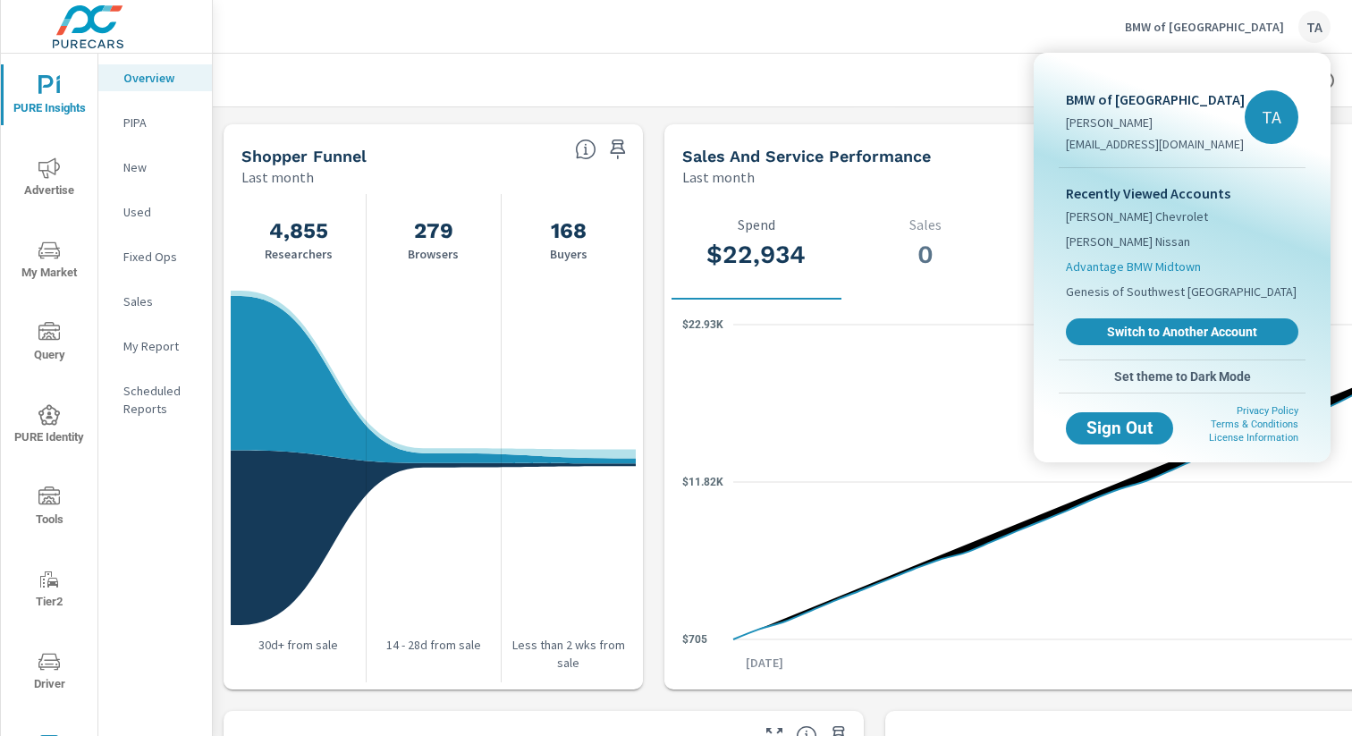  Describe the element at coordinates (1119, 428) in the screenshot. I see `button: Sign Out` at that location.